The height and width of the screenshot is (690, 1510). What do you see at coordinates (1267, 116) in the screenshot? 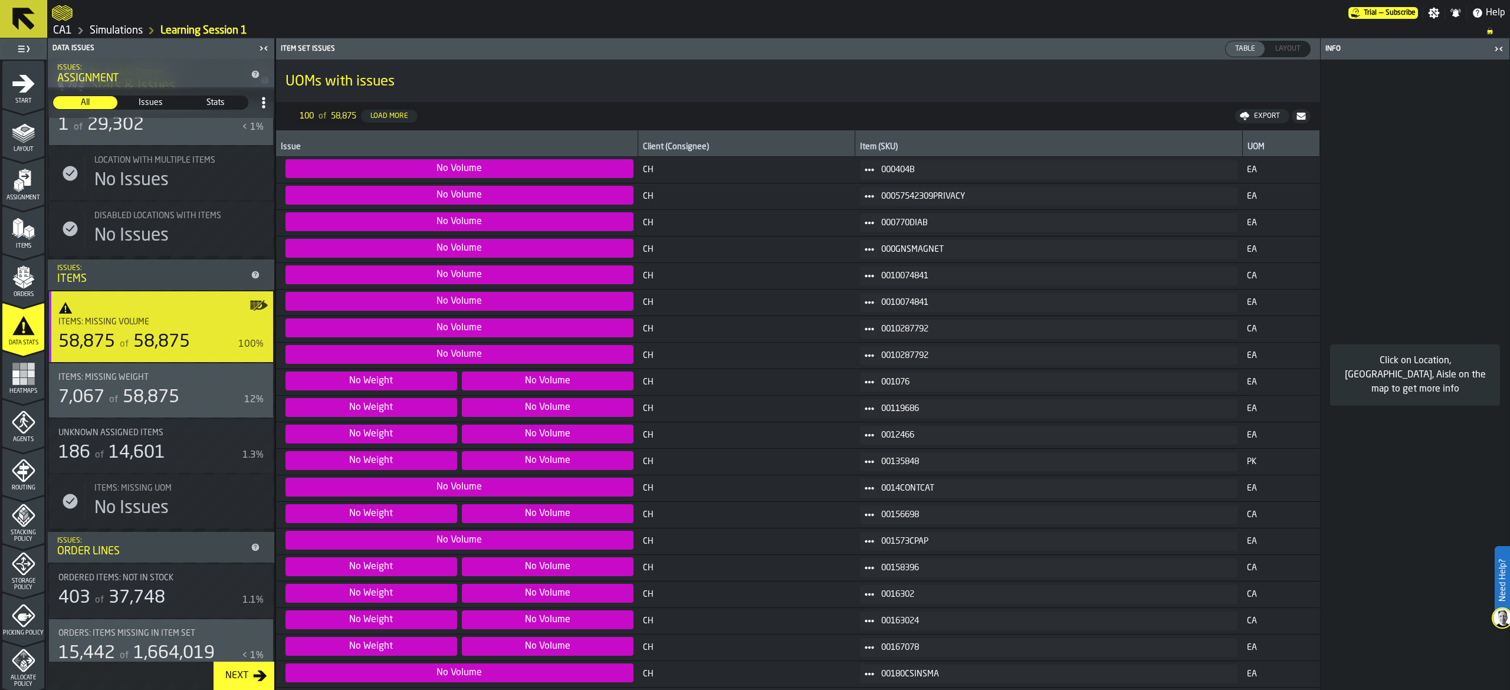
I see `div: Export` at bounding box center [1267, 116].